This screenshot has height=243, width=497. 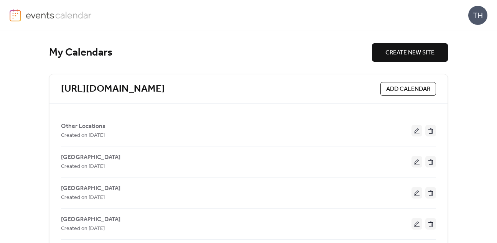 What do you see at coordinates (83, 127) in the screenshot?
I see `span: Other Locations` at bounding box center [83, 127].